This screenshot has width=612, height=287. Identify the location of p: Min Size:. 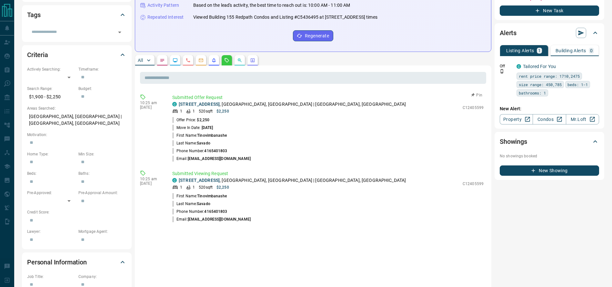
(102, 154).